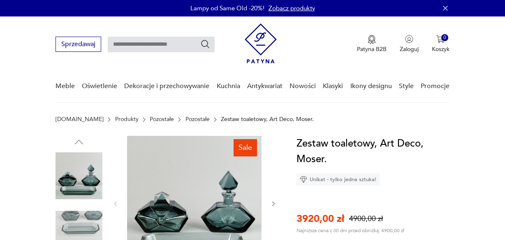 Image resolution: width=505 pixels, height=240 pixels. What do you see at coordinates (409, 49) in the screenshot?
I see `p: Zaloguj` at bounding box center [409, 49].